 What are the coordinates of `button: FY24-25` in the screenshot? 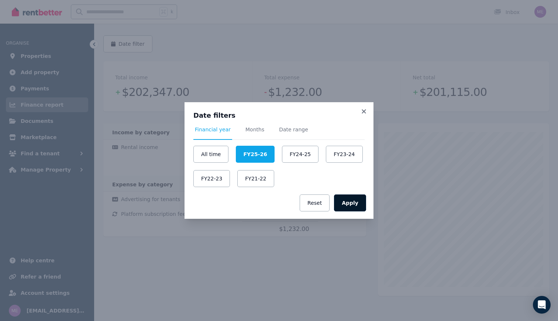 It's located at (300, 154).